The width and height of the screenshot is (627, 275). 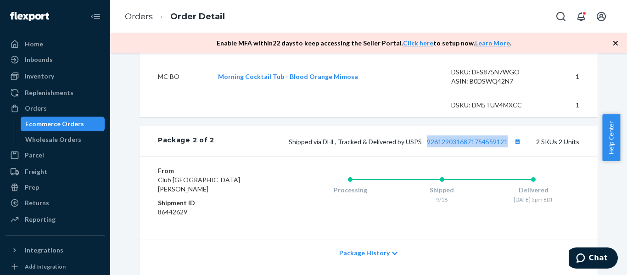 What do you see at coordinates (32, 187) in the screenshot?
I see `div: Prep` at bounding box center [32, 187].